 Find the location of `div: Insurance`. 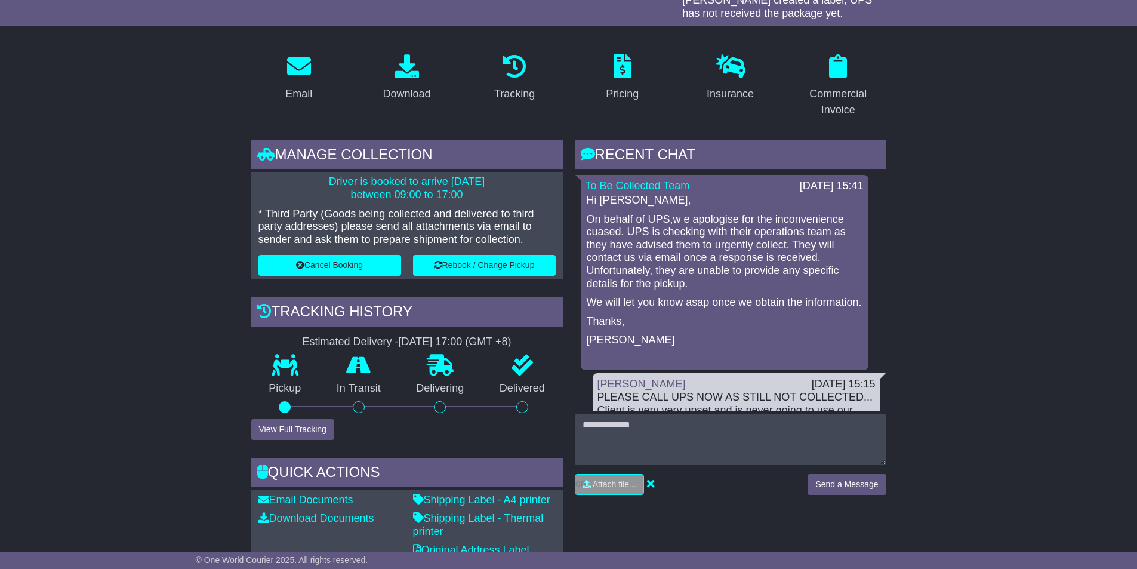

div: Insurance is located at coordinates (730, 94).